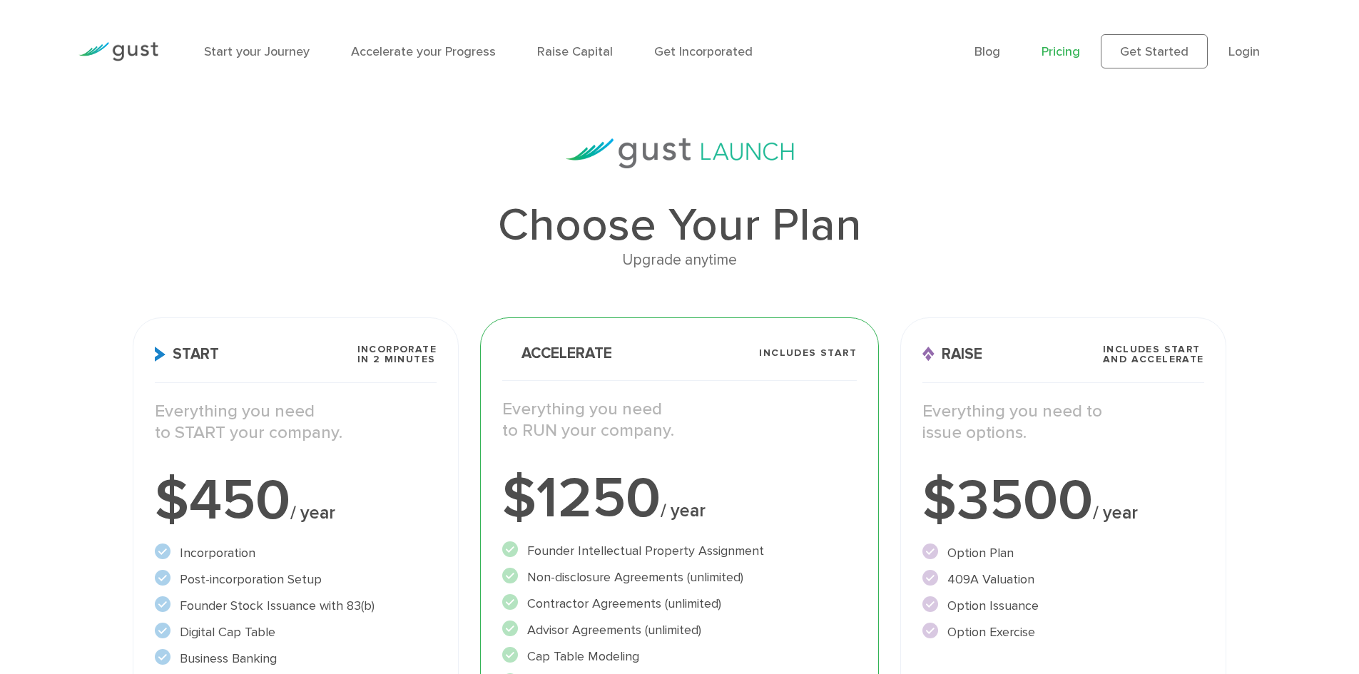 The height and width of the screenshot is (674, 1359). Describe the element at coordinates (295, 606) in the screenshot. I see `li: Founder Stock Issuance with 83(b)` at that location.